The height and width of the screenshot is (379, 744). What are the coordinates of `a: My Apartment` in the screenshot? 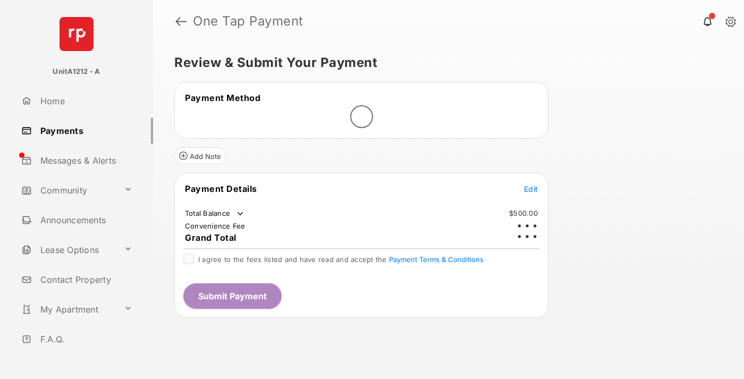 It's located at (68, 309).